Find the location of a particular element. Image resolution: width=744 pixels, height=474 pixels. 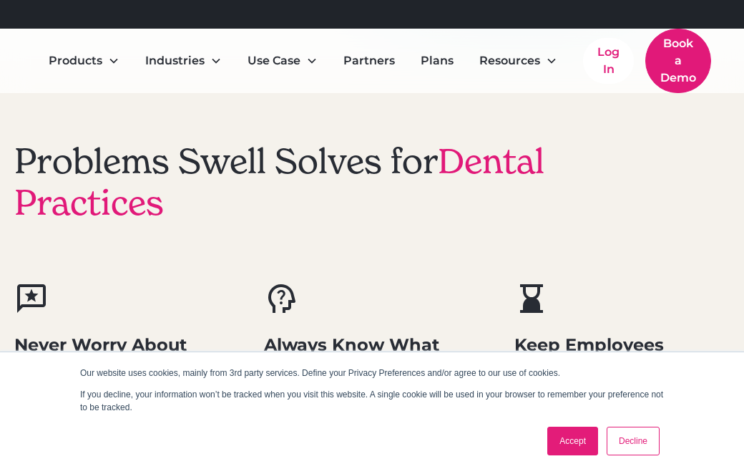

h3: Never Worry About Reviews Again is located at coordinates (122, 356).